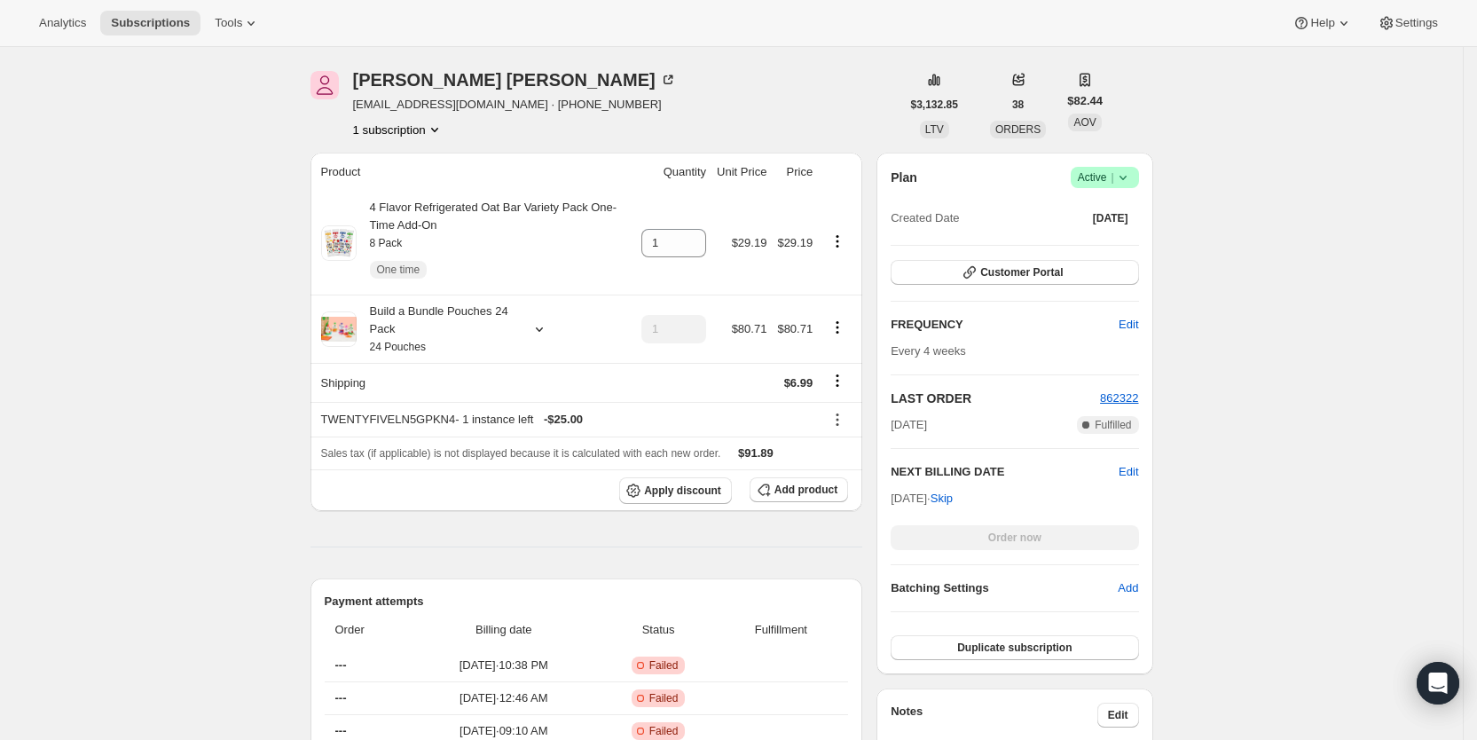  What do you see at coordinates (398, 347) in the screenshot?
I see `small: 24 Pouches` at bounding box center [398, 347].